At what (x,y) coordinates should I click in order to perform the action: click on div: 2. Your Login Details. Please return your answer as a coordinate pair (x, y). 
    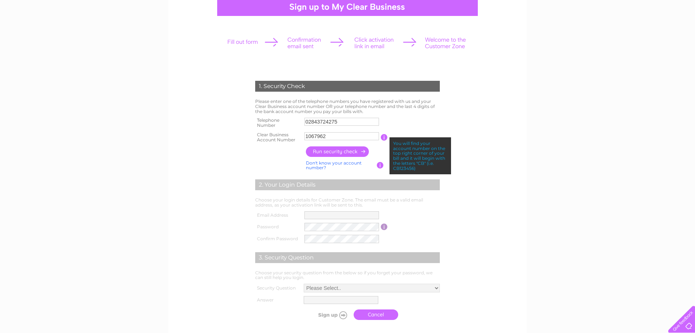
    Looking at the image, I should click on (348, 185).